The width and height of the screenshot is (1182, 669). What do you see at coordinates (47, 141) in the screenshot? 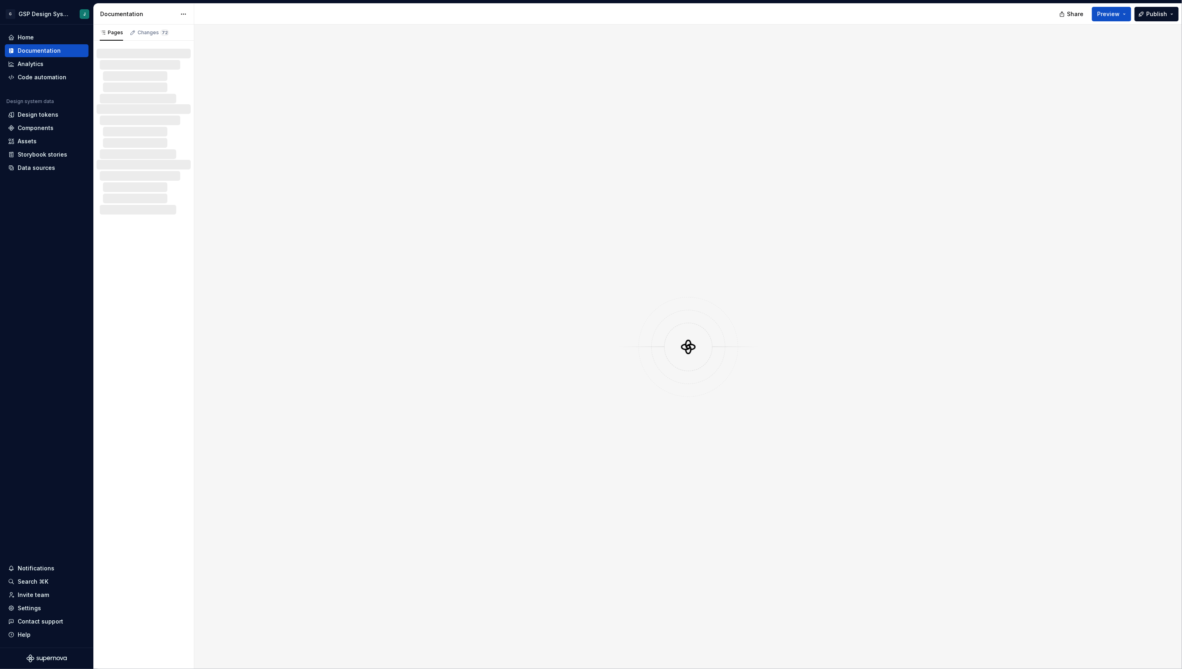
I see `a: Assets` at bounding box center [47, 141].